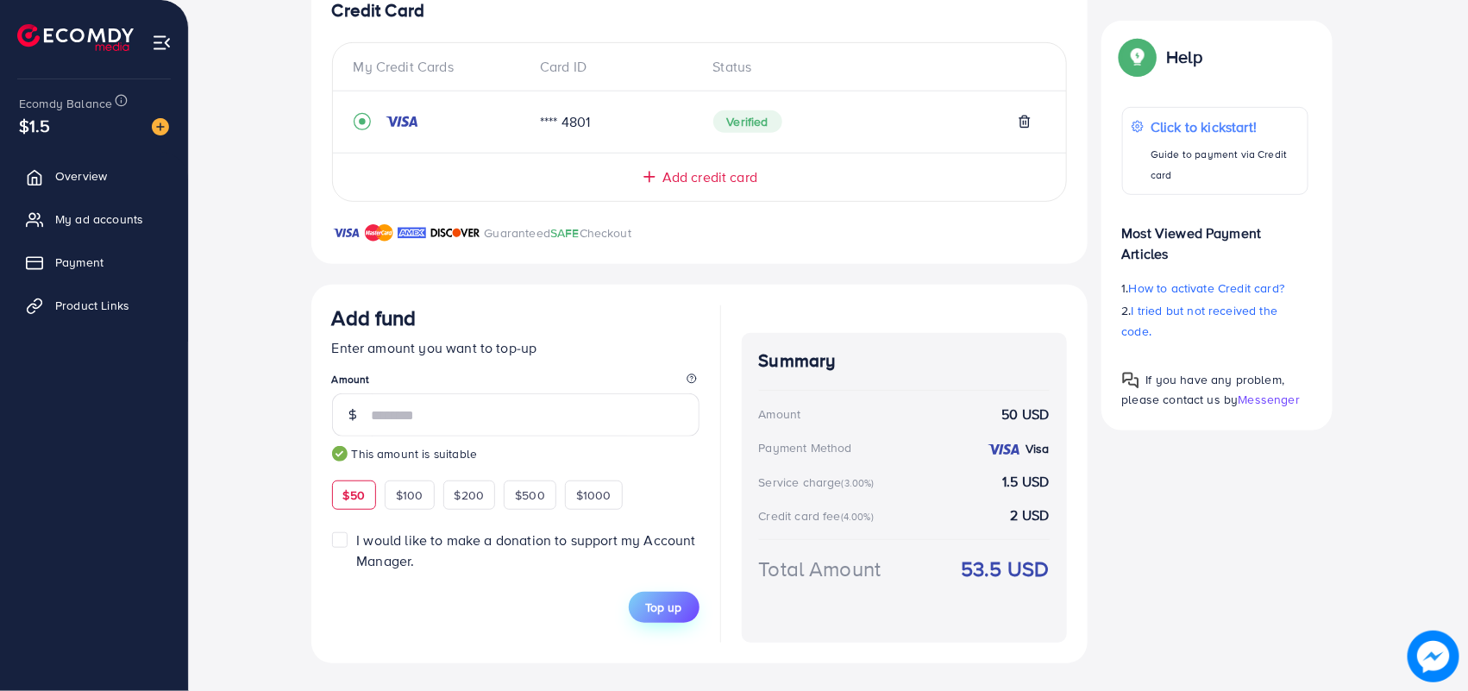 The image size is (1468, 691). I want to click on a: Payment, so click(94, 262).